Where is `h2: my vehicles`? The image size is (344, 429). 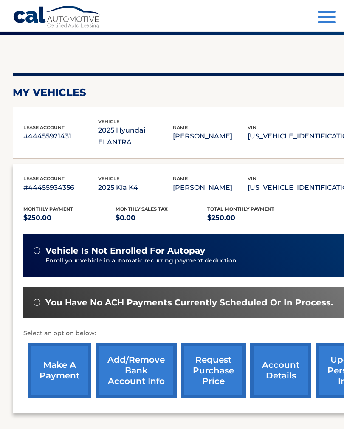
h2: my vehicles is located at coordinates (49, 93).